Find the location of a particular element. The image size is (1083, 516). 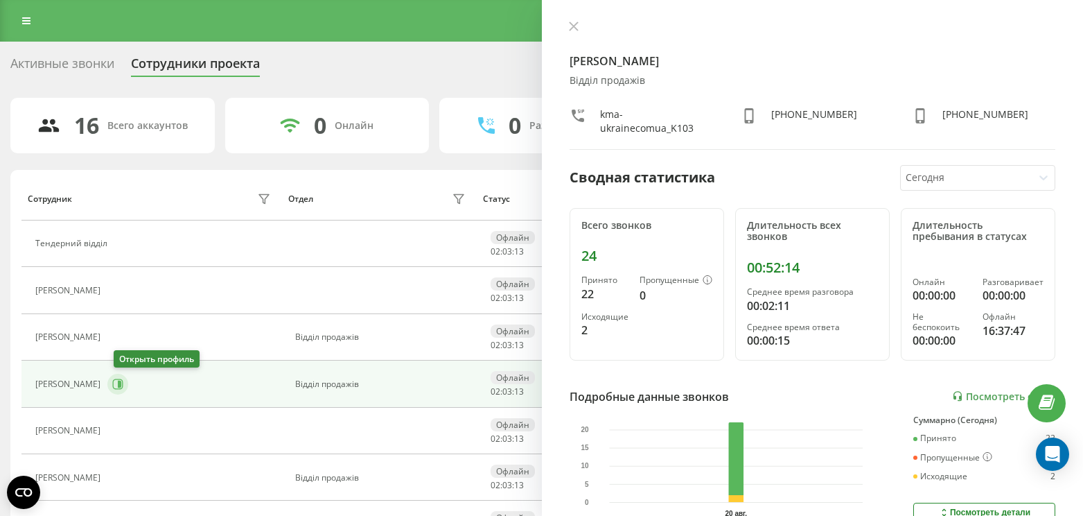

text: 20 is located at coordinates (585, 429).